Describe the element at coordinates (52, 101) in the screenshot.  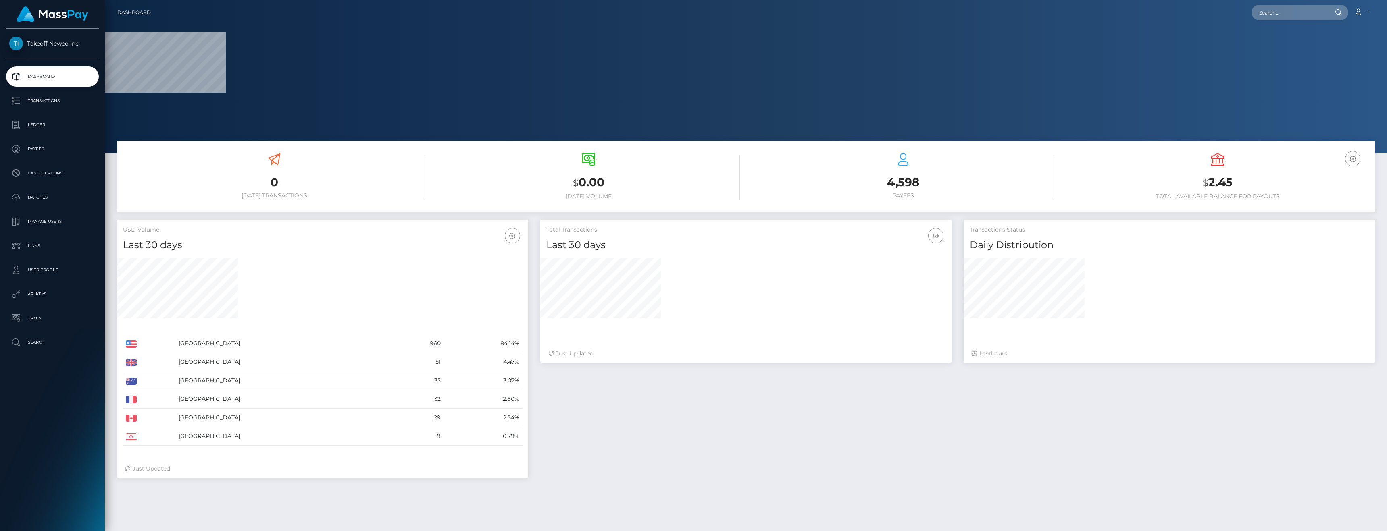
I see `p: Transactions` at that location.